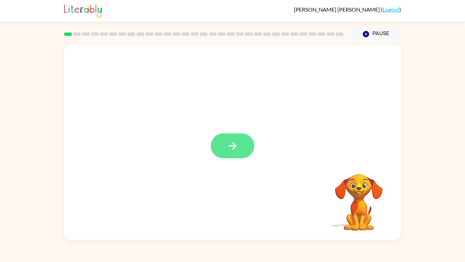 This screenshot has height=262, width=465. What do you see at coordinates (359, 197) in the screenshot?
I see `video: Your browser must support playing .mp4 files to use Literably. Please try using another browser.` at bounding box center [359, 197].